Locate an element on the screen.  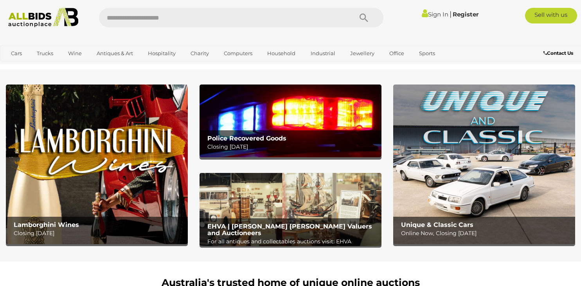
b: Contact Us is located at coordinates (558, 53).